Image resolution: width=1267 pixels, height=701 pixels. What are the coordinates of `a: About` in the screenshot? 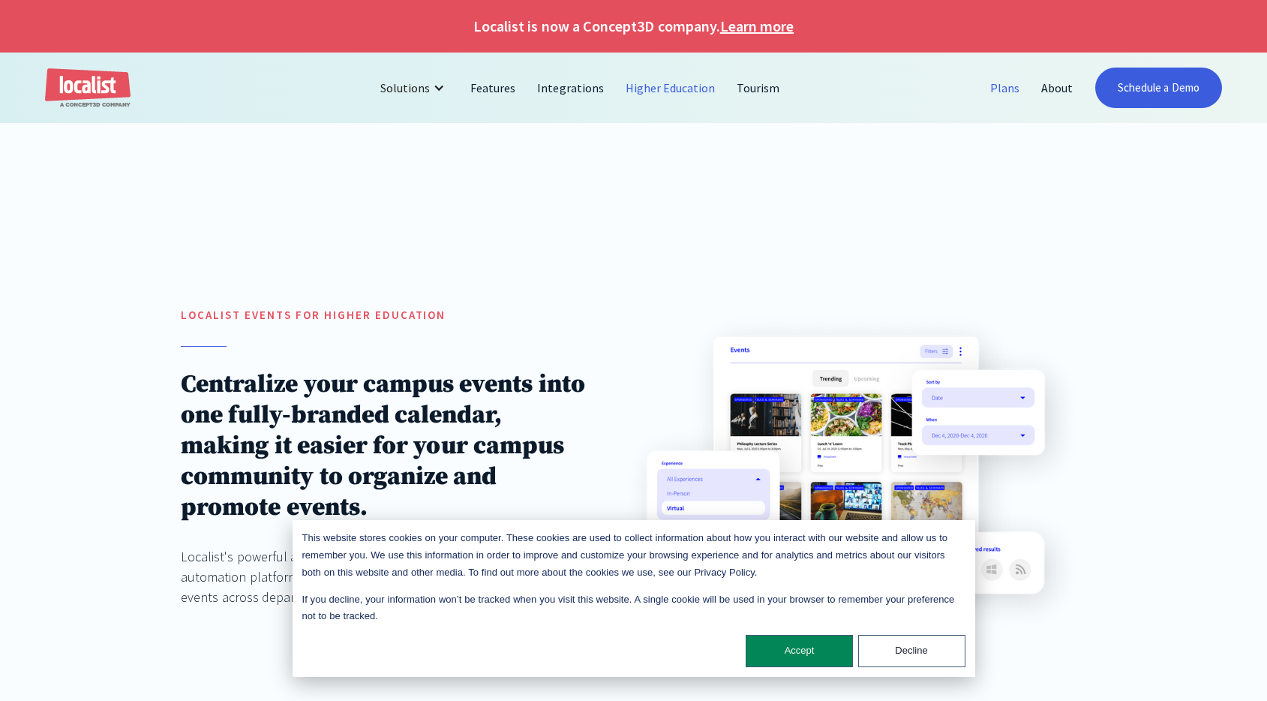 It's located at (1057, 88).